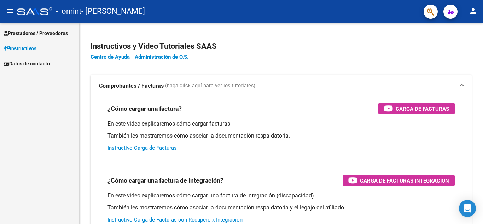  I want to click on h3: ¿Cómo cargar una factura?, so click(145, 109).